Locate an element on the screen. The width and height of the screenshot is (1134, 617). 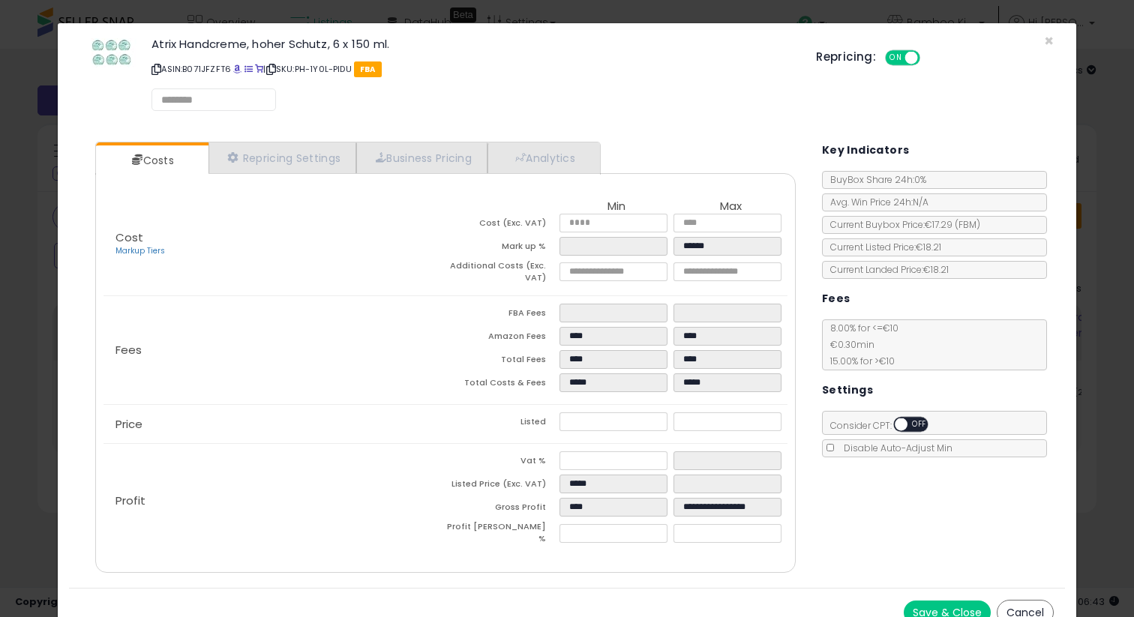
span: Current Landed Price: €18.21 is located at coordinates (886, 269).